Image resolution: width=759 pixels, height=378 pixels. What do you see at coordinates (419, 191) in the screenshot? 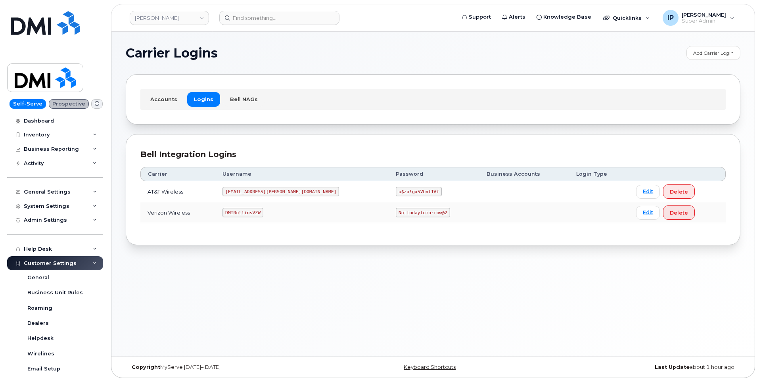
I see `code: u$za!gx5VbntTAf` at bounding box center [419, 191].